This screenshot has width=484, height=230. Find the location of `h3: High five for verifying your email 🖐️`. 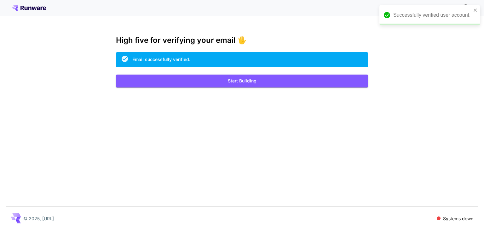

h3: High five for verifying your email 🖐️ is located at coordinates (242, 40).